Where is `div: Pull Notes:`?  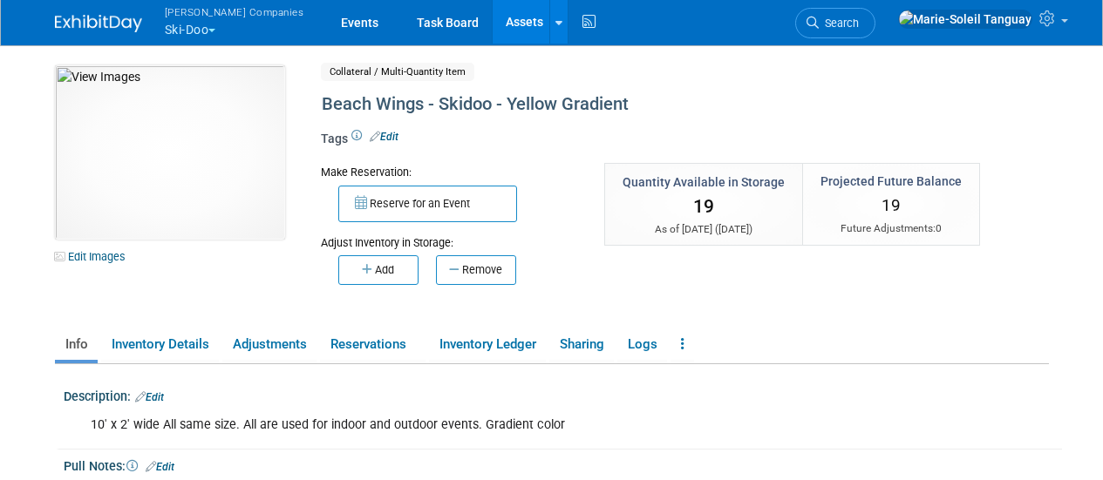 div: Pull Notes: is located at coordinates (562, 465).